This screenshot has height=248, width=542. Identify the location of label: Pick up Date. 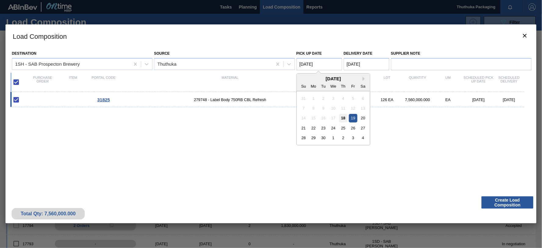
(309, 53).